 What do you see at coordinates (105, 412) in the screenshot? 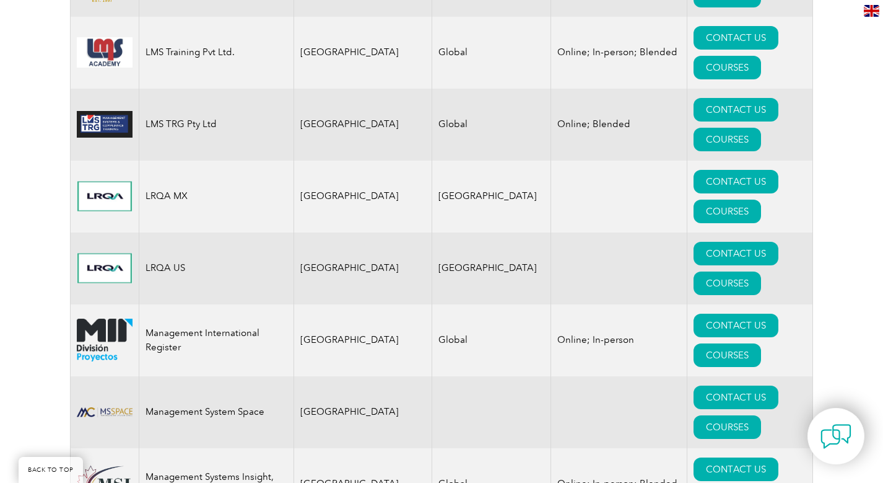
I see `img: 3c1bd982-510d-ef11-9f89-000d3a6b69ab-logo.png` at bounding box center [105, 412].